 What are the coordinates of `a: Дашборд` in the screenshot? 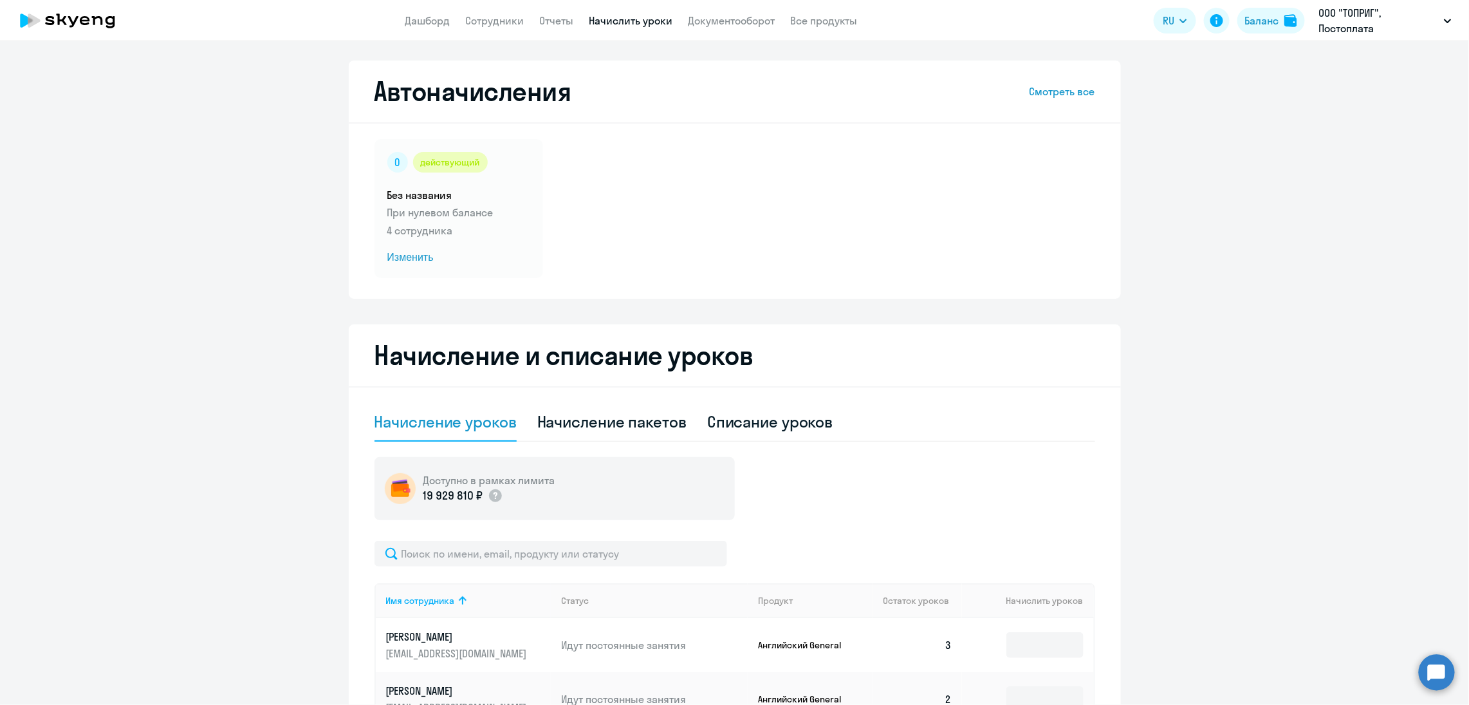 It's located at (428, 21).